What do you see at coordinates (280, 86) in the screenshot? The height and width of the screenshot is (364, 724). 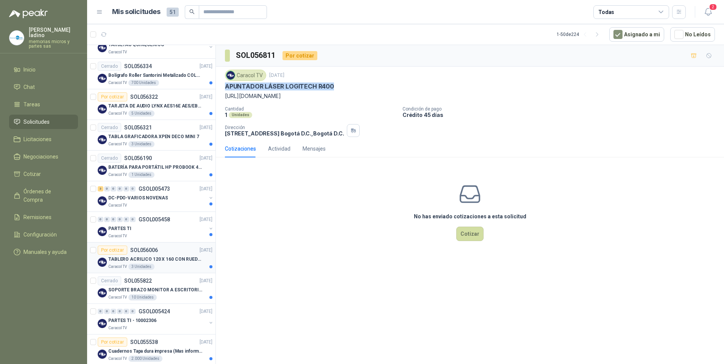 I see `p: APUNTADOR LÁSER LOGITECH R400` at bounding box center [280, 86].